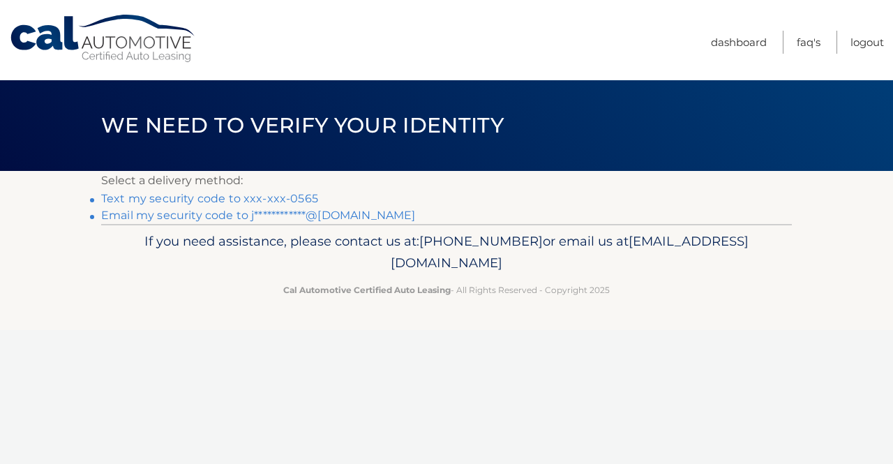 This screenshot has width=893, height=464. Describe the element at coordinates (209, 198) in the screenshot. I see `a: Text my security code to xxx-xxx-0565` at that location.